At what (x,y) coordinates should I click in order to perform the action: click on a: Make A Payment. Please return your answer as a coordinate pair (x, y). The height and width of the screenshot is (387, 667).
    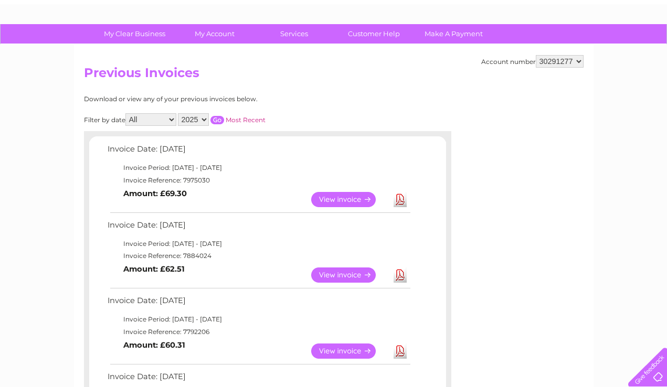
    Looking at the image, I should click on (453, 34).